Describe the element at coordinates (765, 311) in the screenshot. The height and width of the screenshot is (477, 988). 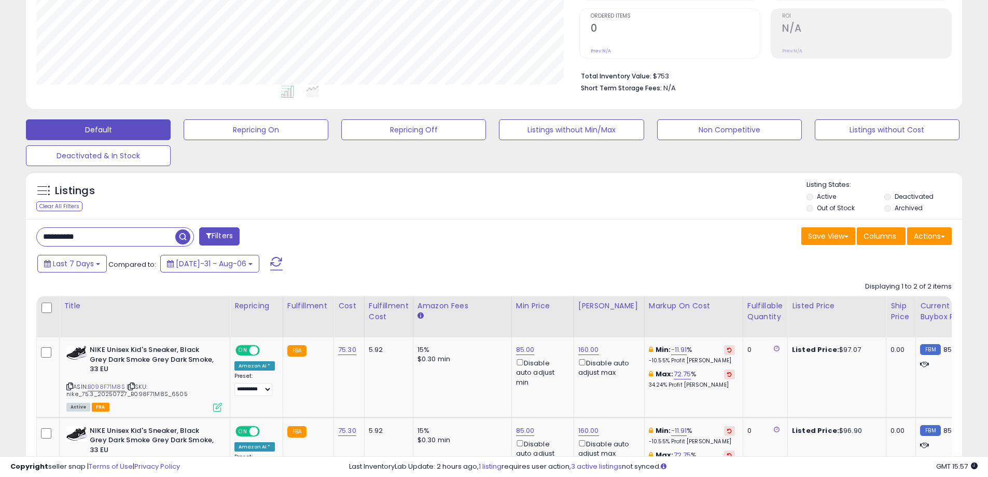
I see `div: Fulfillable Quantity` at that location.